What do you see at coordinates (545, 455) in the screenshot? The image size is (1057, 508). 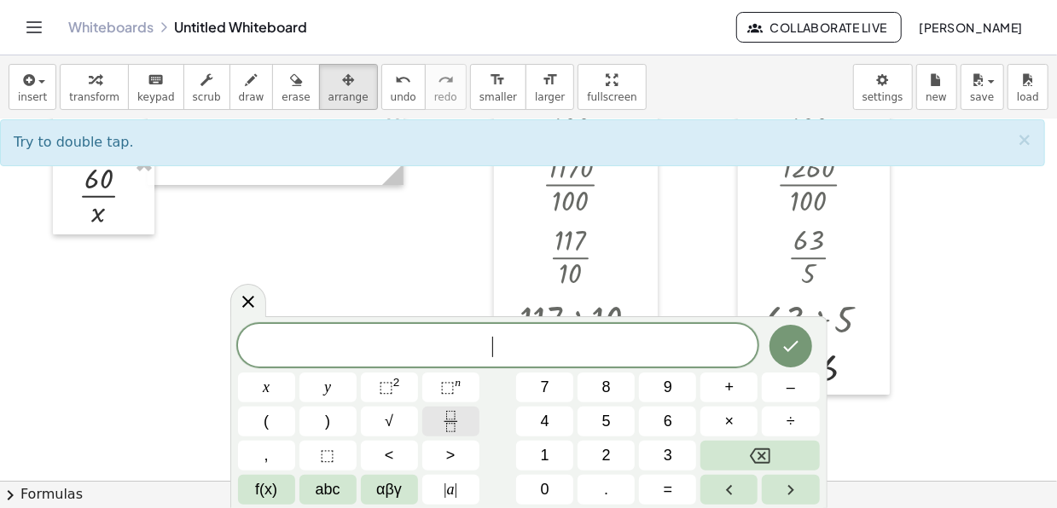 I see `span: 1` at bounding box center [545, 455].